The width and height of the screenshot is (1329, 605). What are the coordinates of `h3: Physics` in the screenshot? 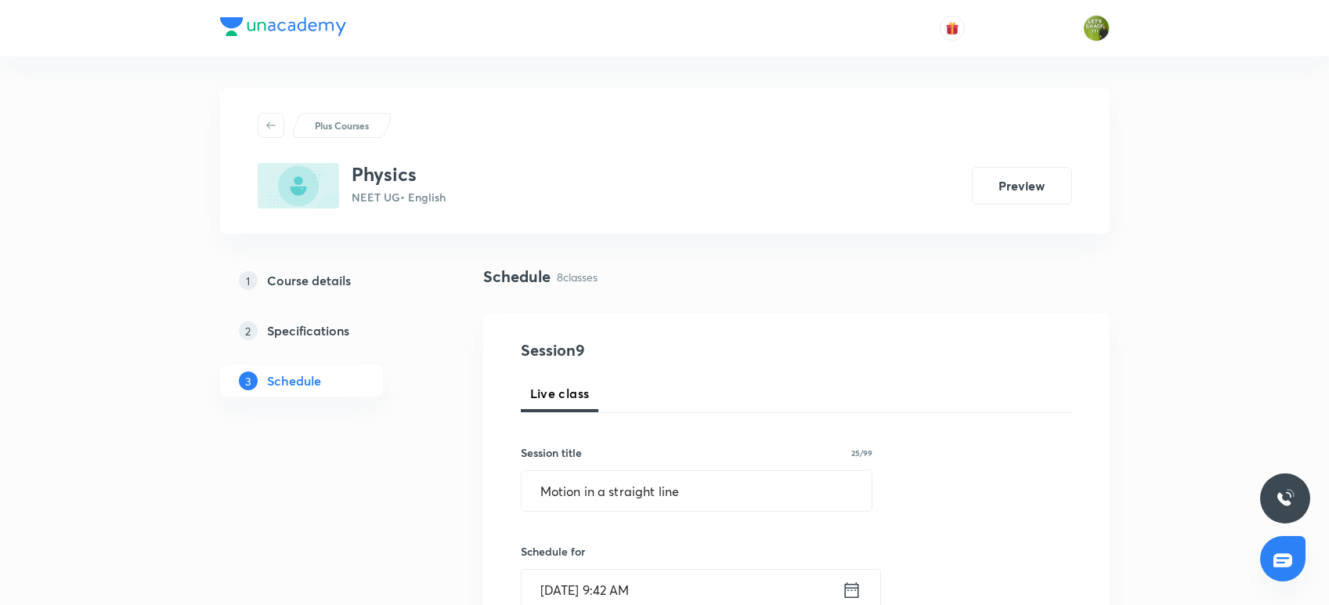 It's located at (399, 174).